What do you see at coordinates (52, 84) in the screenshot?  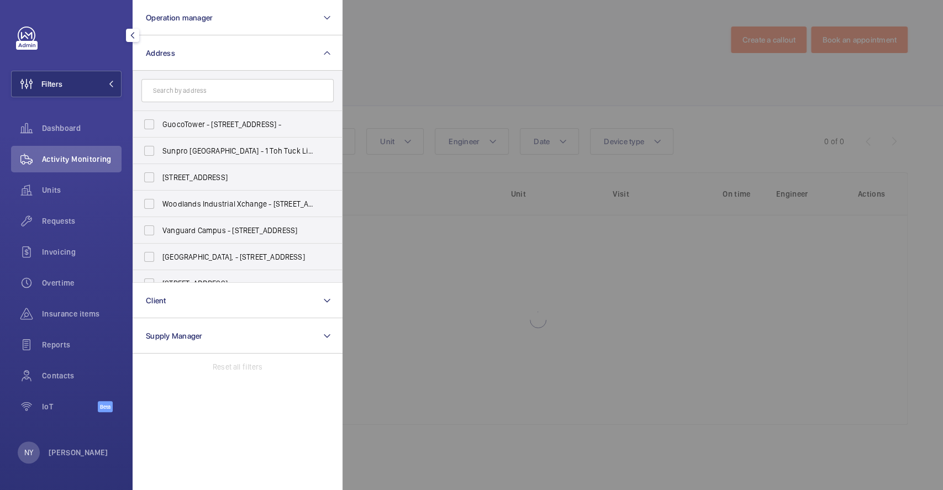 I see `span: Filters` at bounding box center [52, 84].